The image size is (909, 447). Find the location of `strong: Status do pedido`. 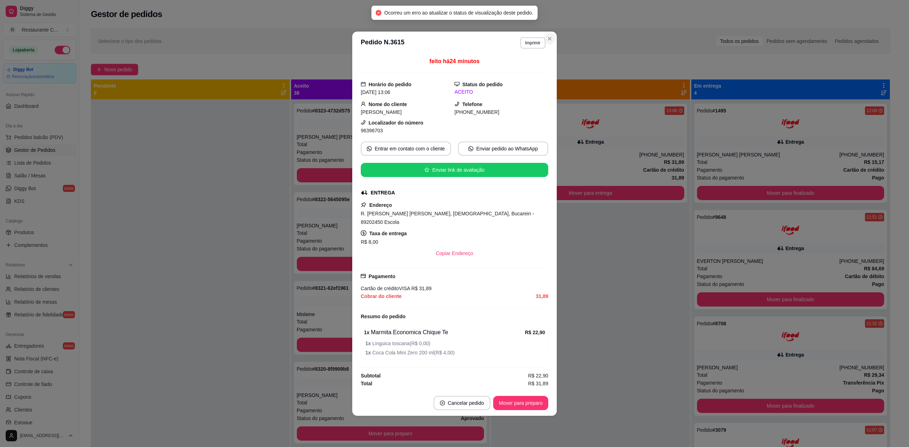

strong: Status do pedido is located at coordinates (482, 84).